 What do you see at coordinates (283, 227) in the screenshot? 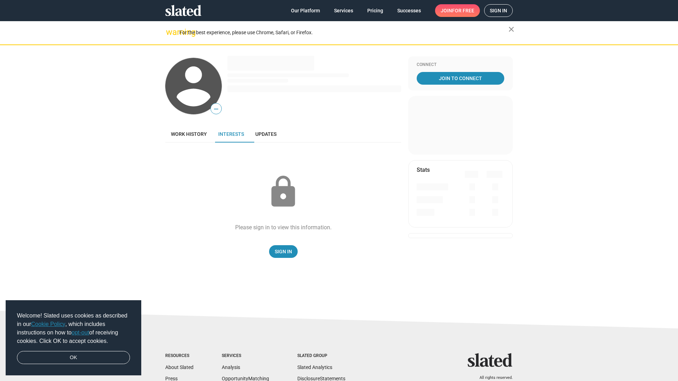
I see `div: Please sign in to view this information.` at bounding box center [283, 227].